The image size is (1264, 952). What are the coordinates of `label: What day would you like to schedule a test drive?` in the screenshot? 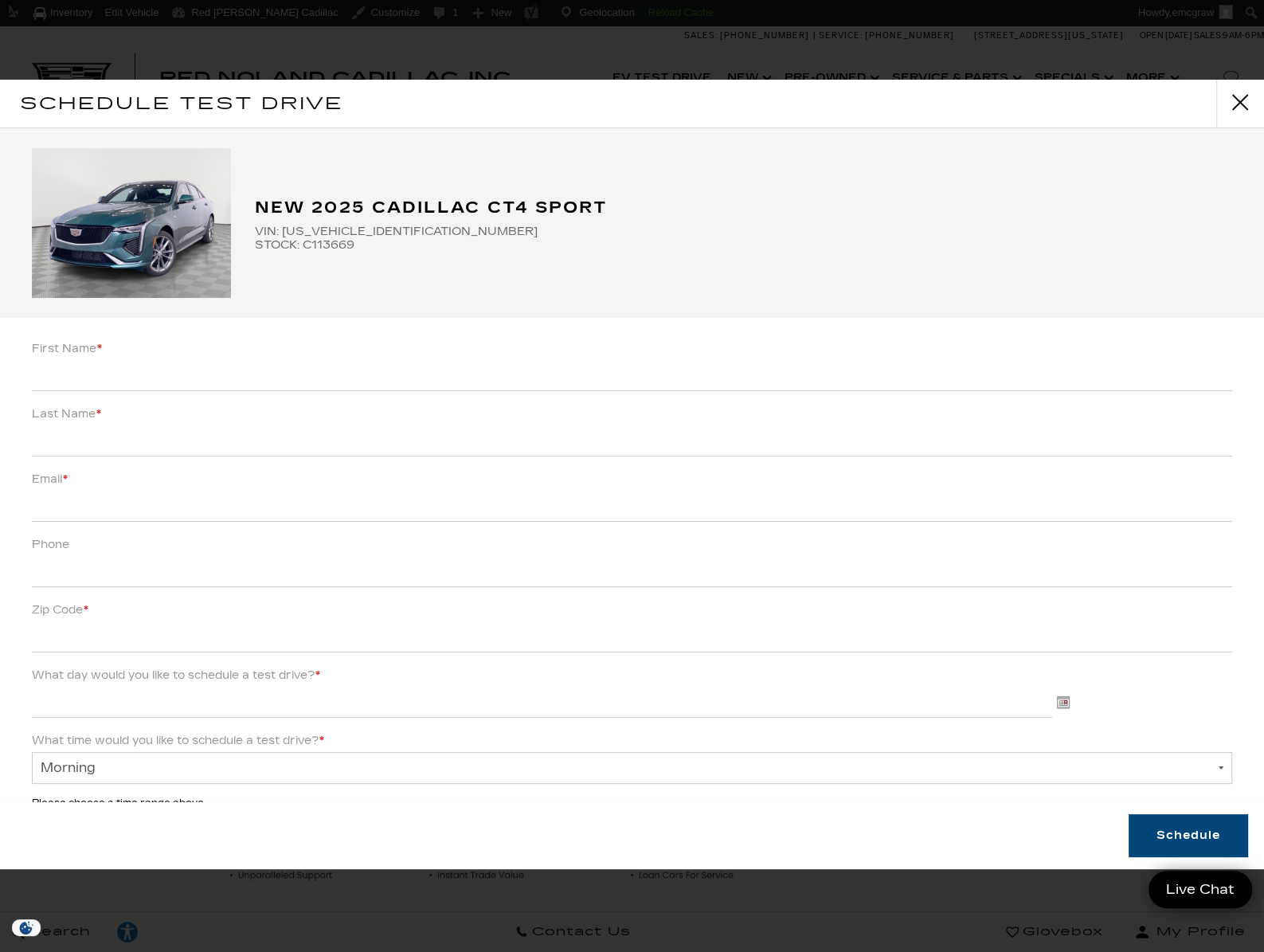 It's located at (176, 675).